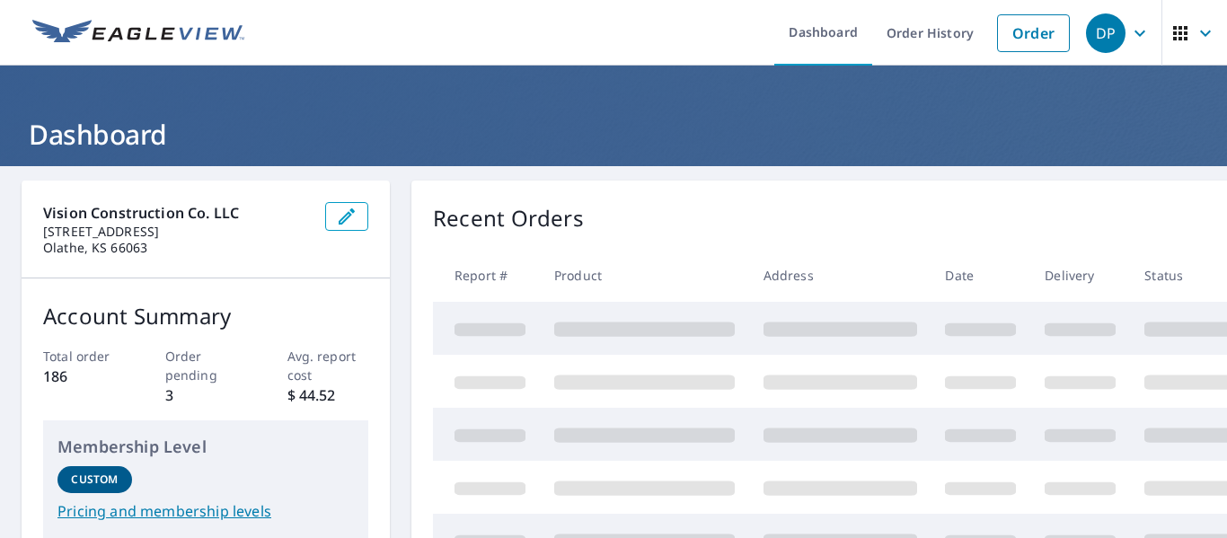  What do you see at coordinates (508, 218) in the screenshot?
I see `p: Recent Orders` at bounding box center [508, 218].